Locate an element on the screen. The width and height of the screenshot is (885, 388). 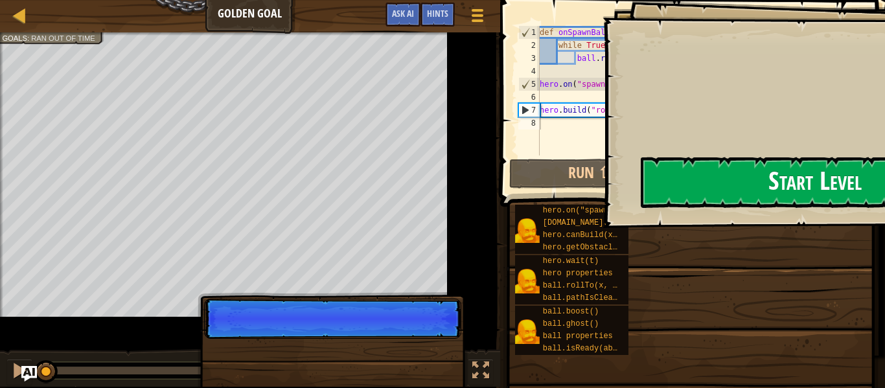
span: ball.isReady(ability) is located at coordinates (592, 349).